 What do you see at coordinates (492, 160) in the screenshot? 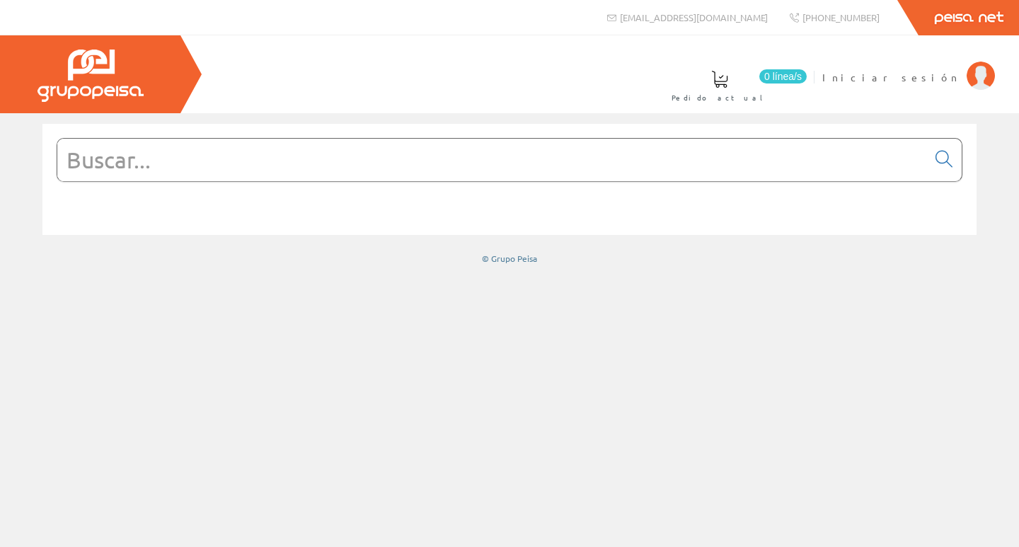
I see `input: Buscar...` at bounding box center [492, 160].